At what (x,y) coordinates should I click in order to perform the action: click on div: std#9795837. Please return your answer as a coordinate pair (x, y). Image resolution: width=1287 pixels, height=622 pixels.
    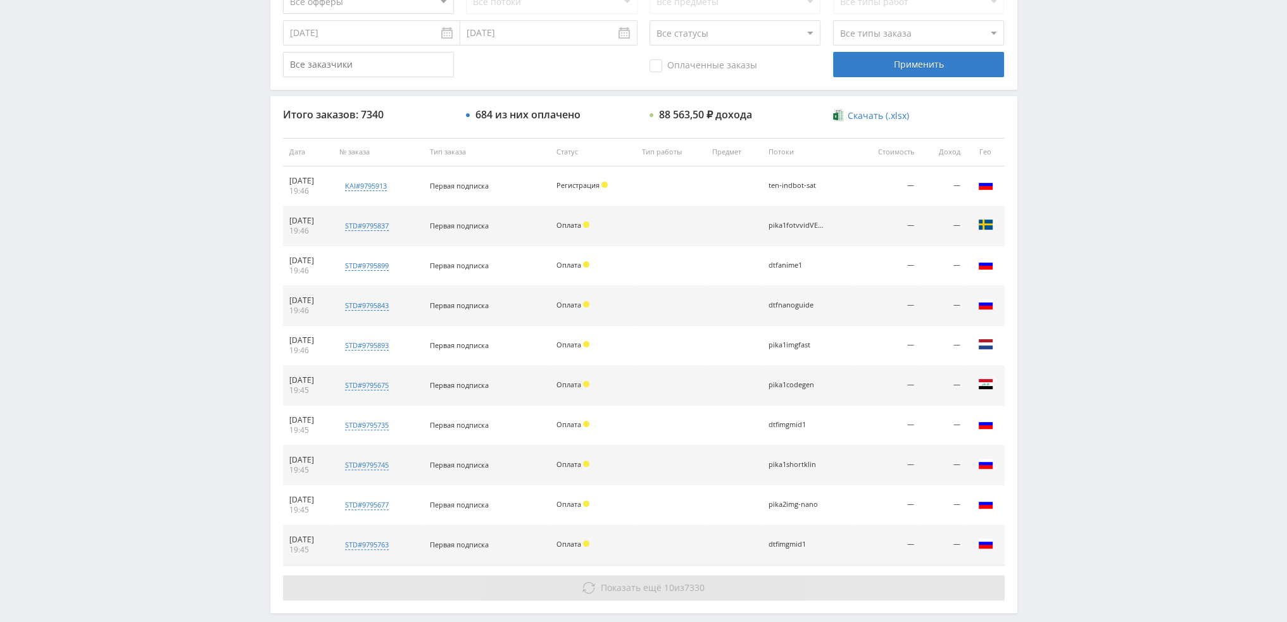
    Looking at the image, I should click on (367, 226).